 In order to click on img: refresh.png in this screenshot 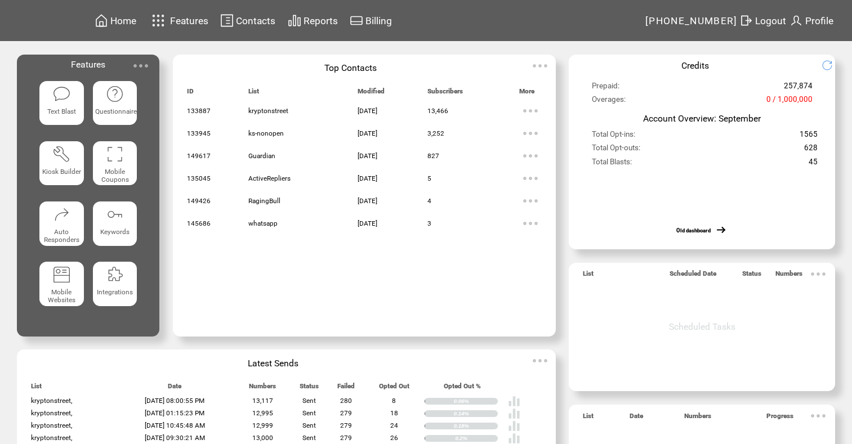, I will do `click(831, 65)`.